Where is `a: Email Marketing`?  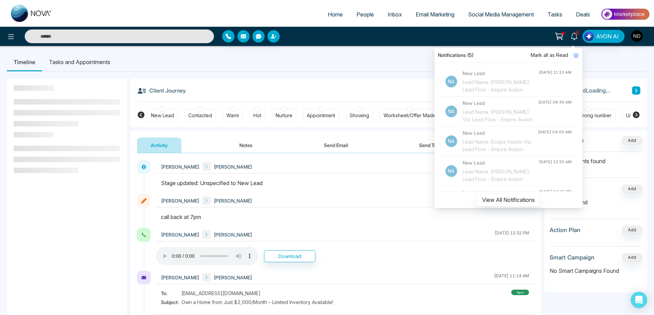
a: Email Marketing is located at coordinates (435, 14).